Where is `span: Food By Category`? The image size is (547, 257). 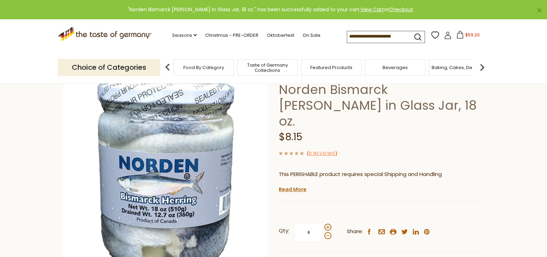
span: Food By Category is located at coordinates (204, 67).